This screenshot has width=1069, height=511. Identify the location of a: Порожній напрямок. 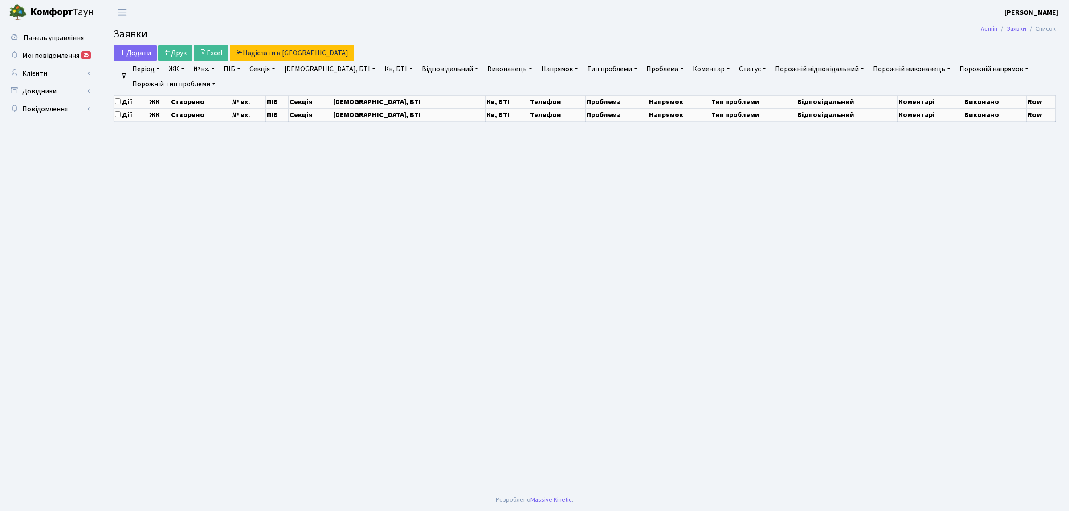
(994, 69).